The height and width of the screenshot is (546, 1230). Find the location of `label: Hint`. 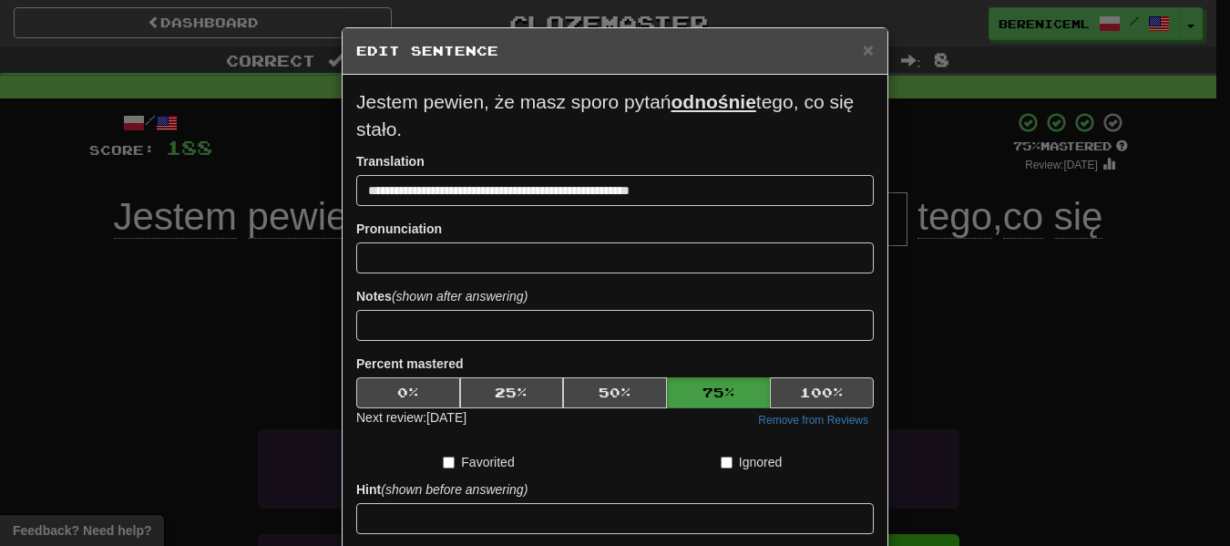

label: Hint is located at coordinates (442, 489).